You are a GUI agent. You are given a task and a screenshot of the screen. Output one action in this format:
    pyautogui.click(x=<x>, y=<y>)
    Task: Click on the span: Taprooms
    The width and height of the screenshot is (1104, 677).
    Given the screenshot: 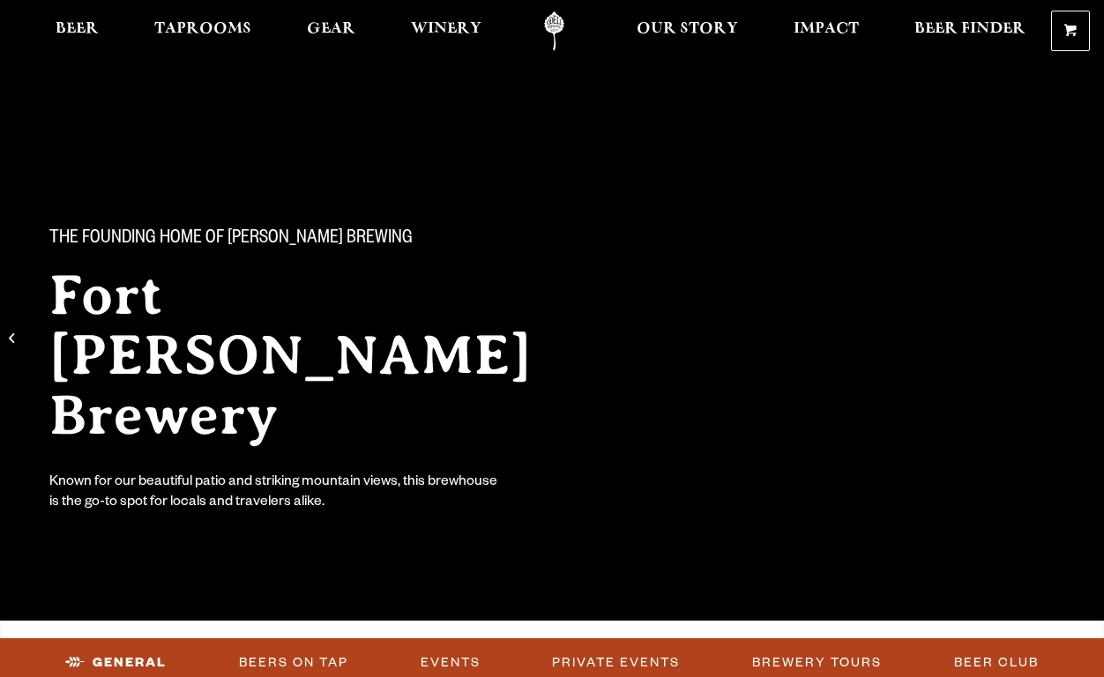 What is the action you would take?
    pyautogui.click(x=203, y=29)
    